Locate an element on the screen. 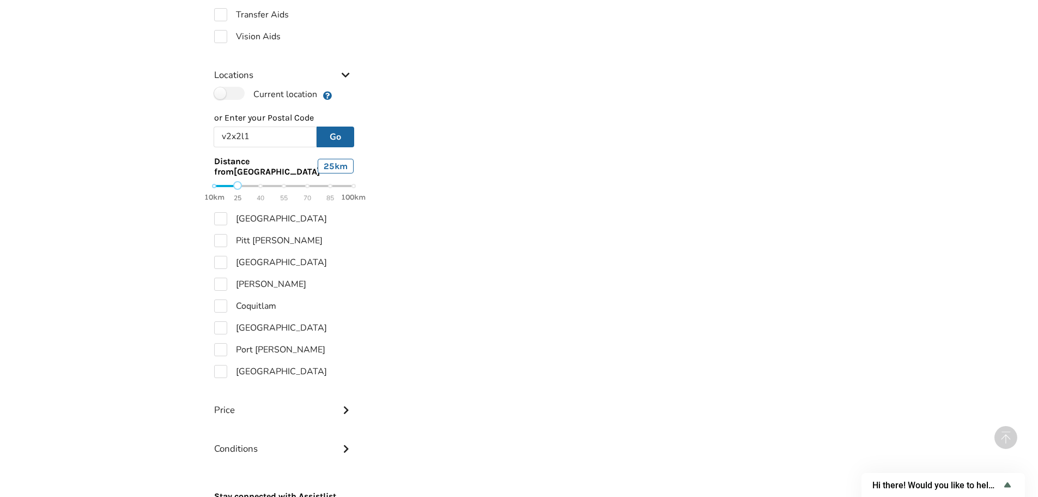 This screenshot has height=497, width=1038. label: Coquitlam is located at coordinates (245, 306).